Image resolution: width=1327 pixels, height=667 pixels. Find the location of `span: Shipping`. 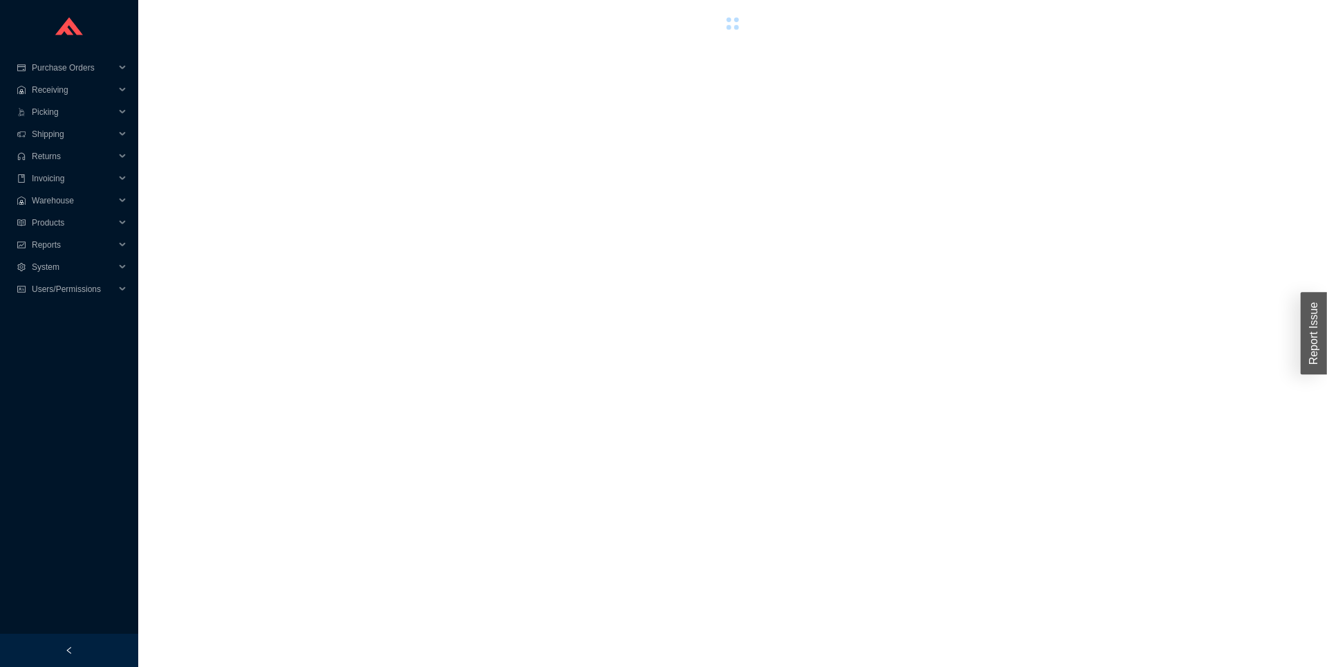

span: Shipping is located at coordinates (73, 134).